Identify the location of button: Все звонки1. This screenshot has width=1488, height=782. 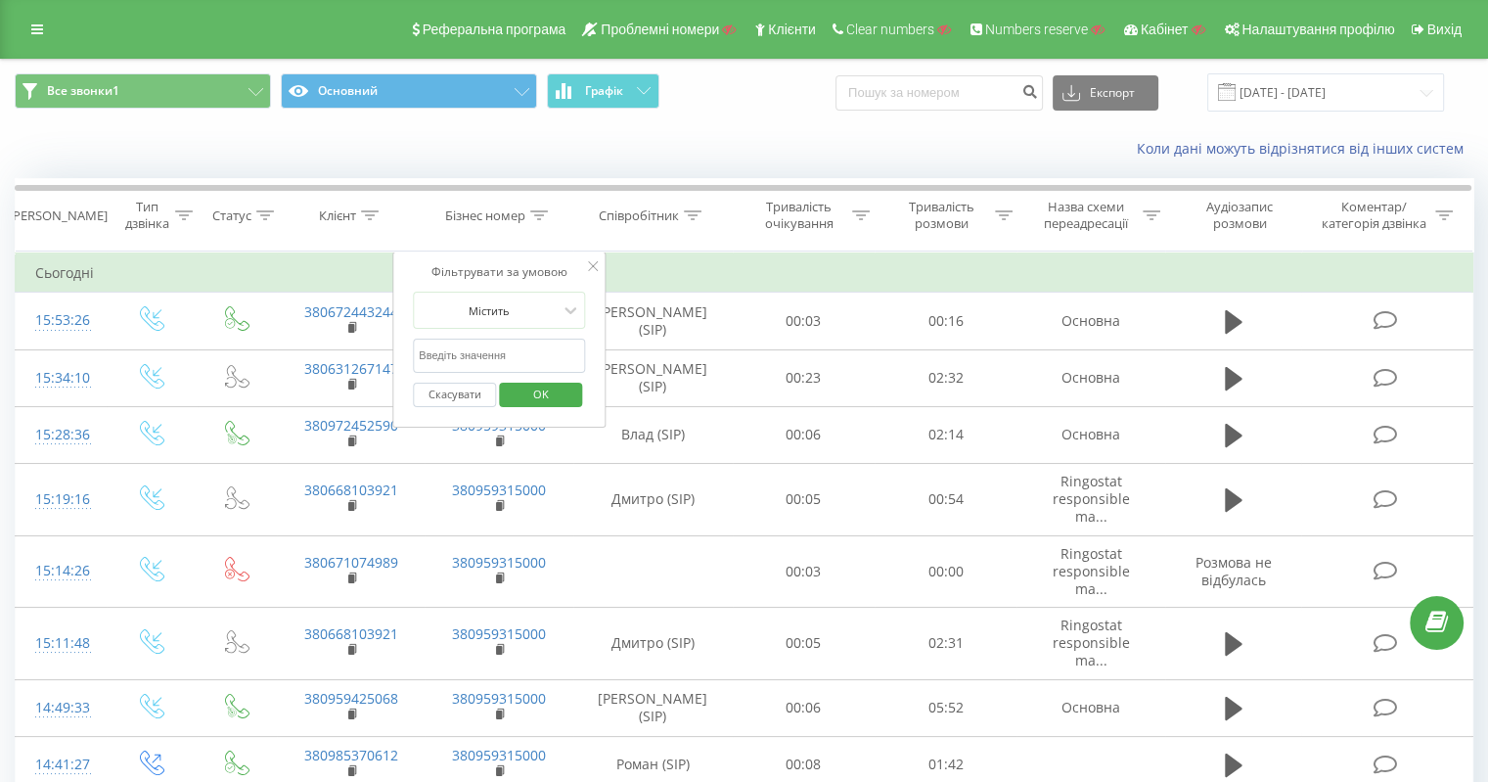
(143, 91).